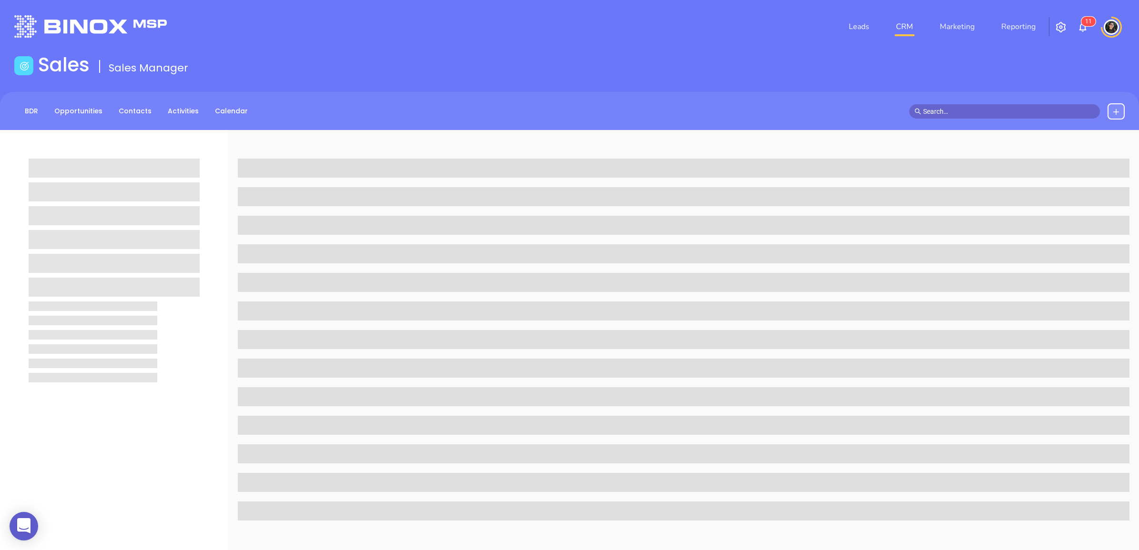 This screenshot has width=1139, height=550. I want to click on a: Contacts, so click(135, 111).